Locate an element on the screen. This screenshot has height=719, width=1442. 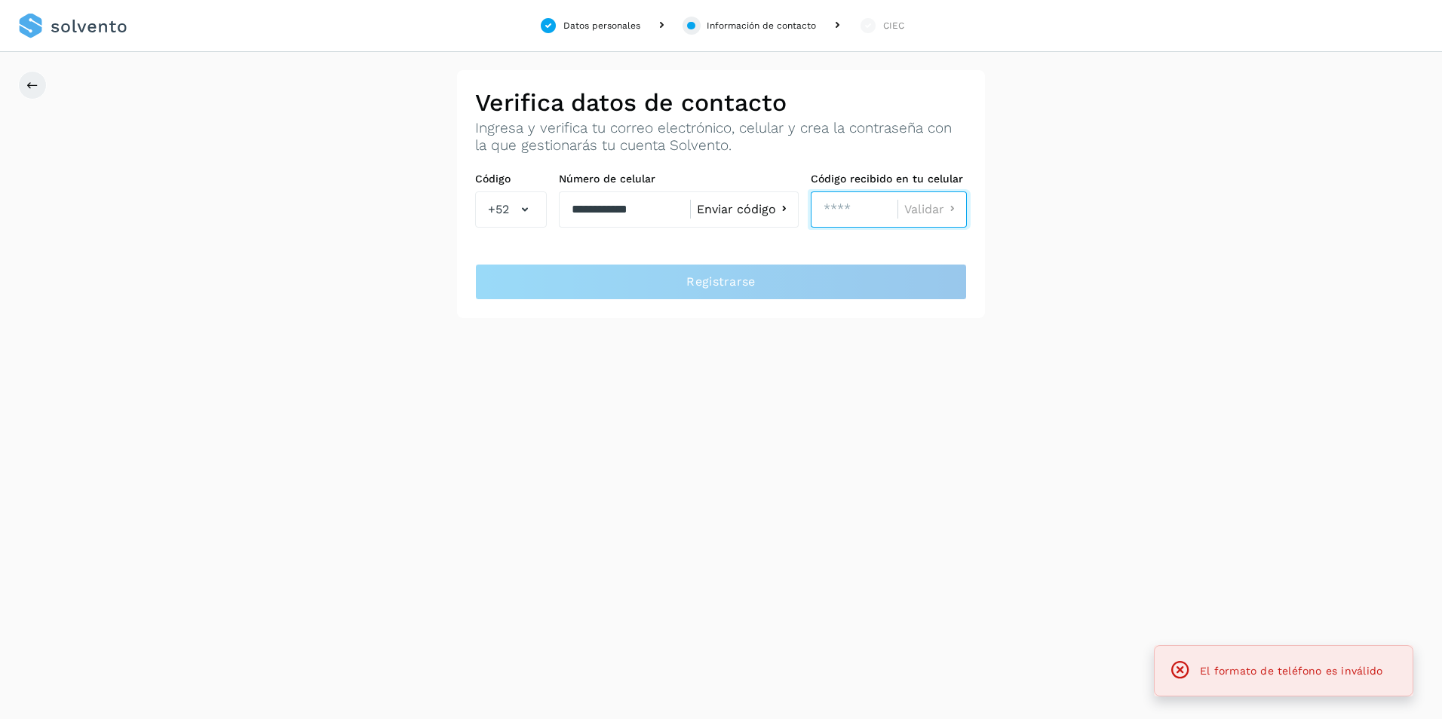
h2: Verifica datos de contacto is located at coordinates (721, 103).